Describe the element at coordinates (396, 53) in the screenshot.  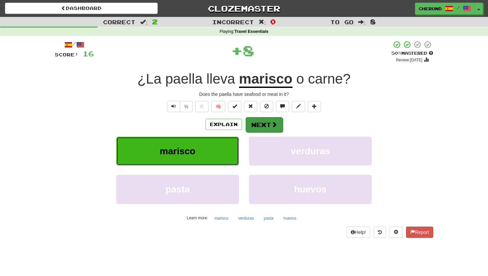
I see `span: 50 %` at that location.